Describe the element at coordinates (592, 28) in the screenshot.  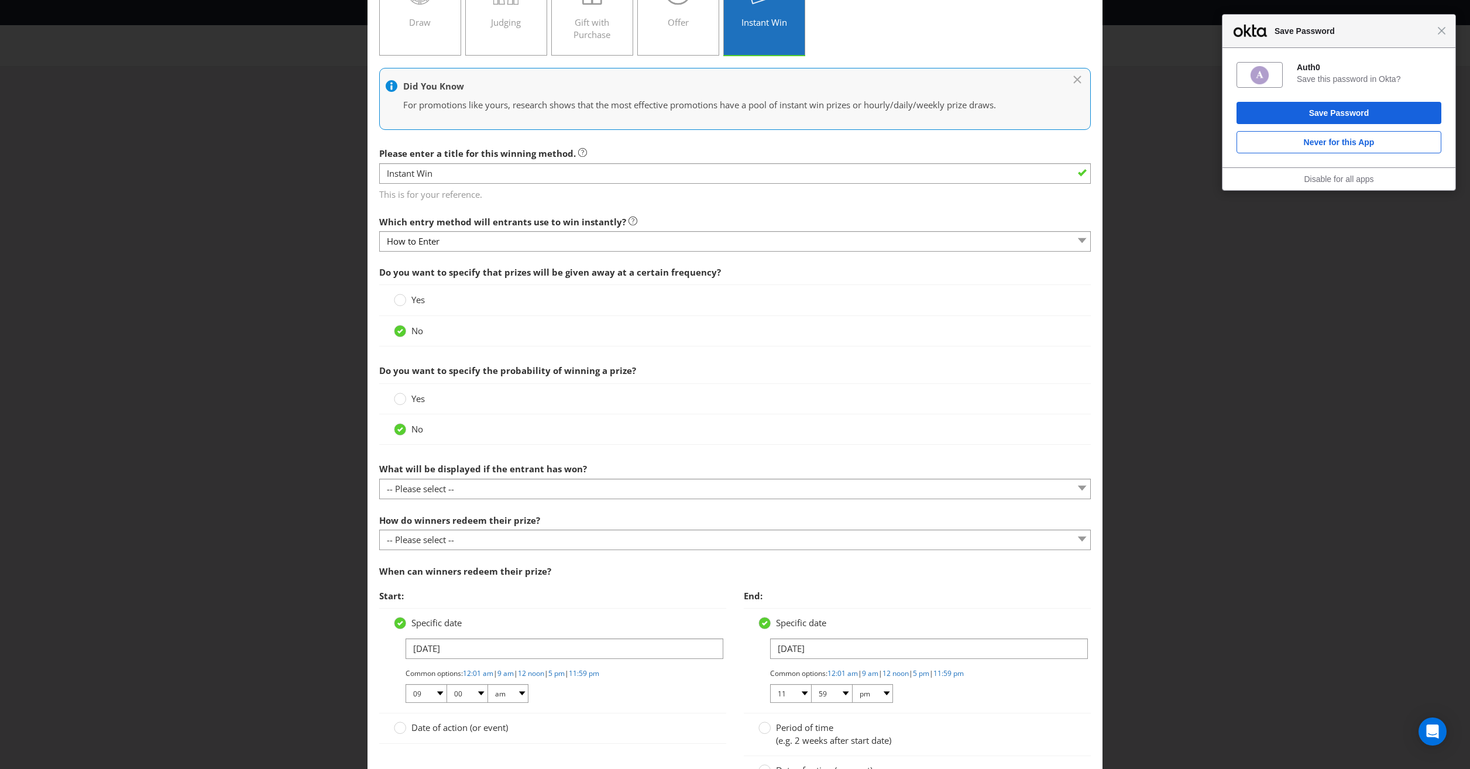
I see `span: Gift with Purchase` at that location.